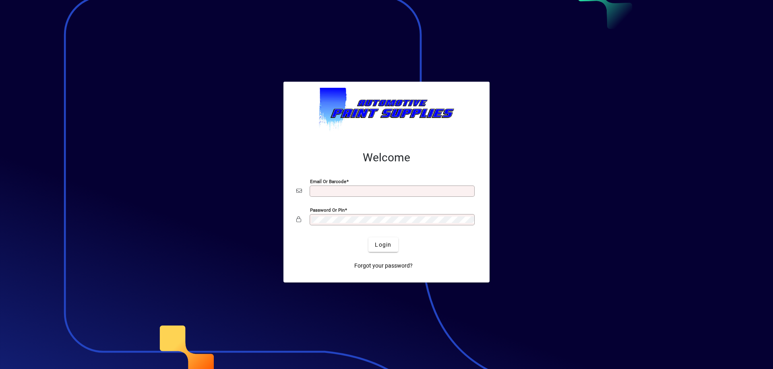 Image resolution: width=773 pixels, height=369 pixels. I want to click on span: Login, so click(383, 245).